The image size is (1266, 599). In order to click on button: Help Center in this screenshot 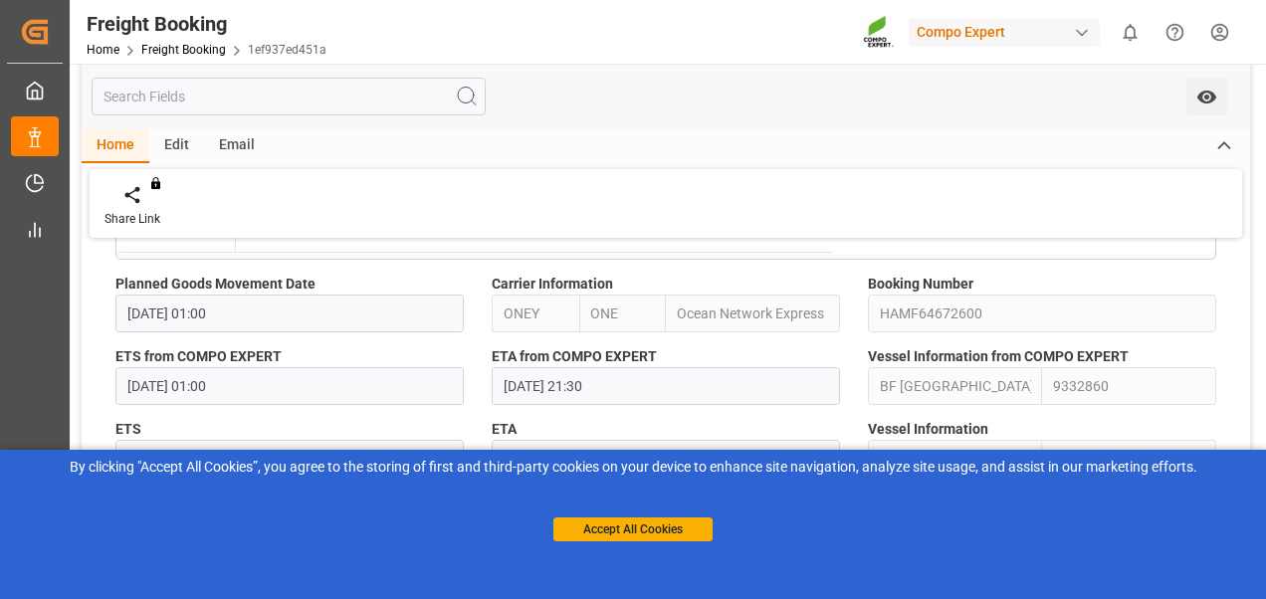, I will do `click(1175, 32)`.